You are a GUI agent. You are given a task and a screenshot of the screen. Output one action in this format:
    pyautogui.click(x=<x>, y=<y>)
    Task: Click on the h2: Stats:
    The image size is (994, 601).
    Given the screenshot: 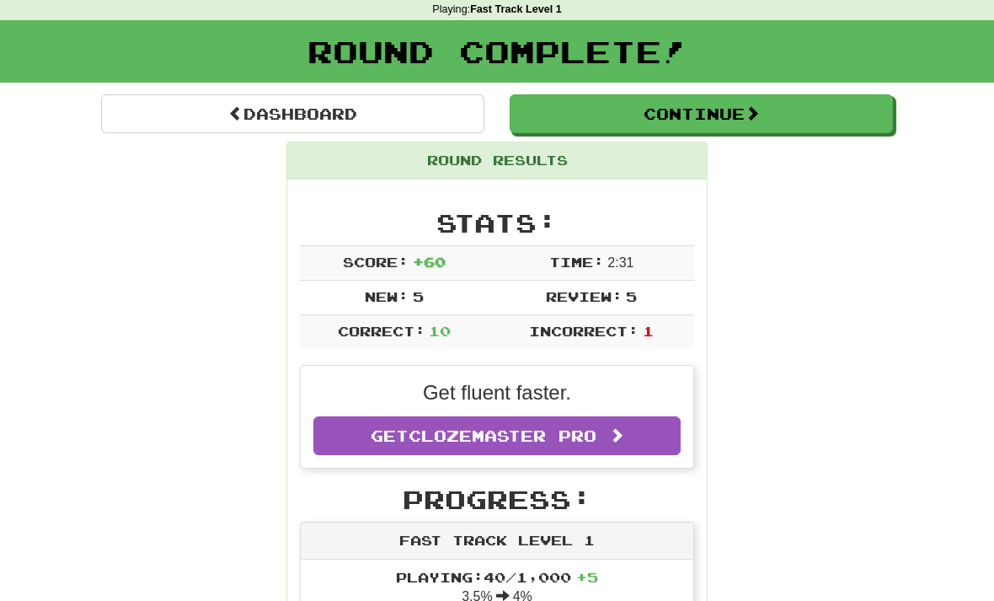 What is the action you would take?
    pyautogui.click(x=497, y=222)
    